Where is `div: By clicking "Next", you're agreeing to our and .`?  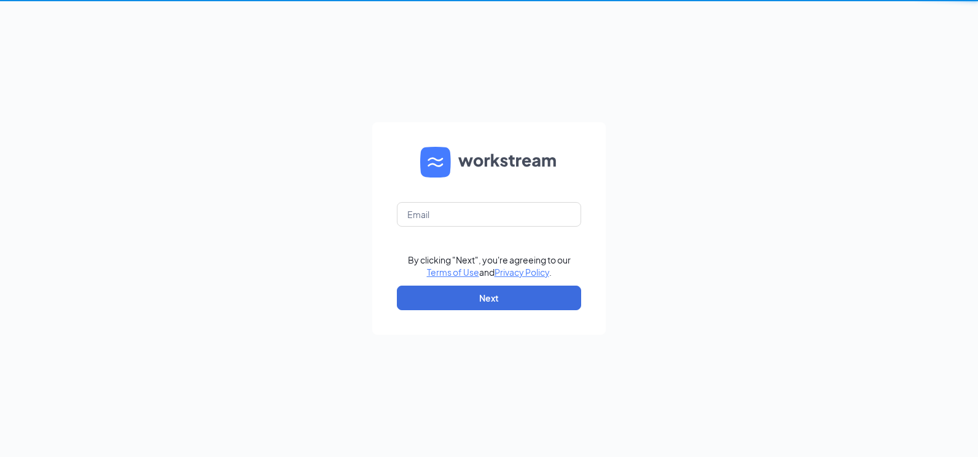
div: By clicking "Next", you're agreeing to our and . is located at coordinates (489, 266).